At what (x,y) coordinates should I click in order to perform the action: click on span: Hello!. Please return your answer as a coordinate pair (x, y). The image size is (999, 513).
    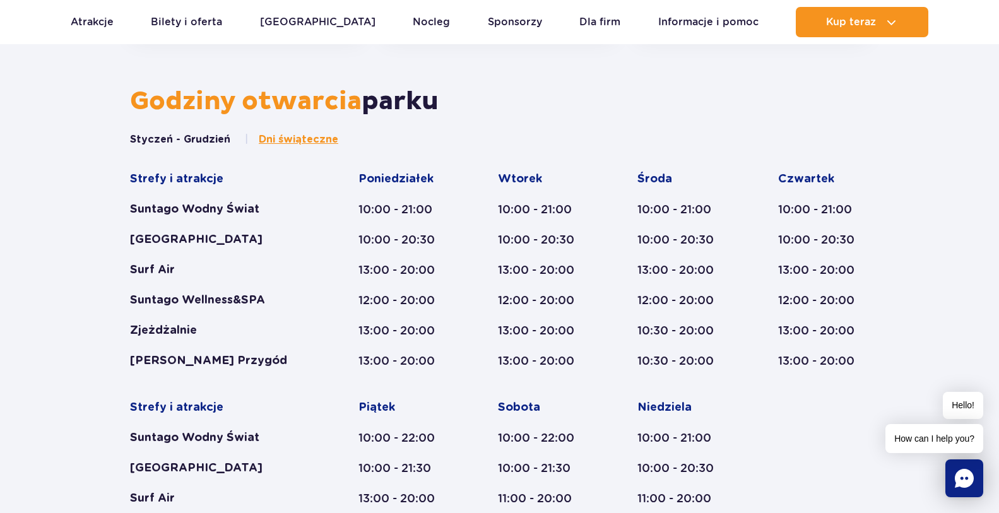
    Looking at the image, I should click on (963, 405).